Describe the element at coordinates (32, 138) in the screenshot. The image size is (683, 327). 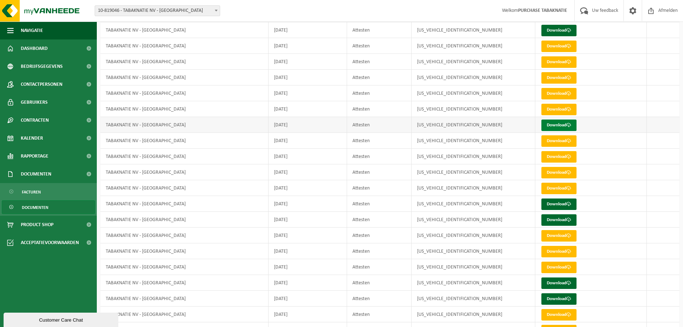
I see `span: Kalender` at that location.